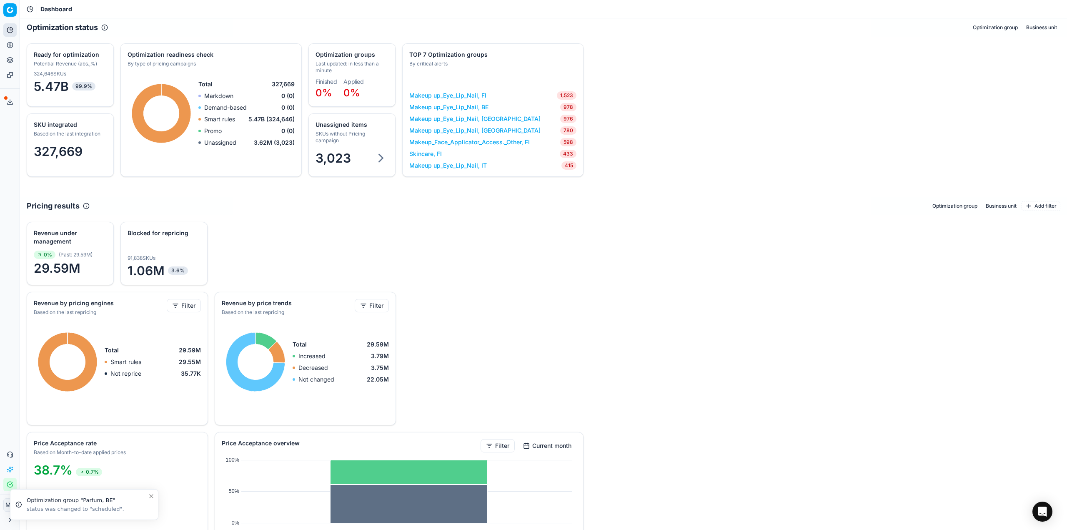 This screenshot has height=530, width=1067. I want to click on span: 978, so click(568, 107).